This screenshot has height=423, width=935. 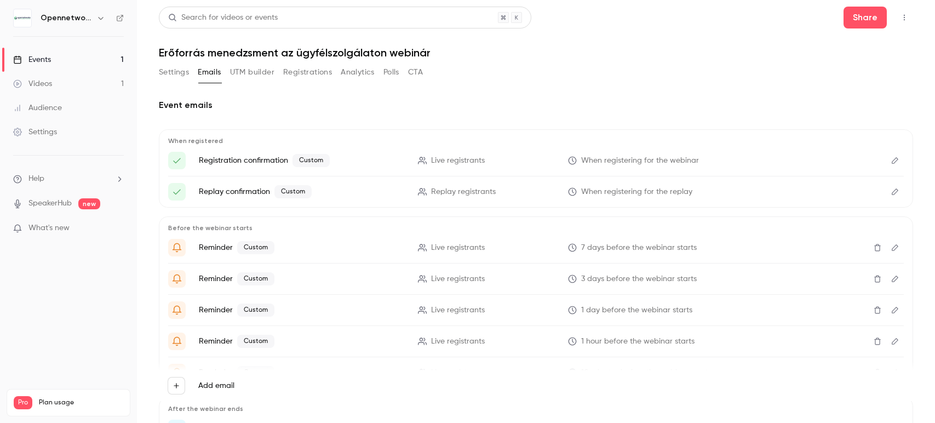 I want to click on span: Replay registrants, so click(x=463, y=192).